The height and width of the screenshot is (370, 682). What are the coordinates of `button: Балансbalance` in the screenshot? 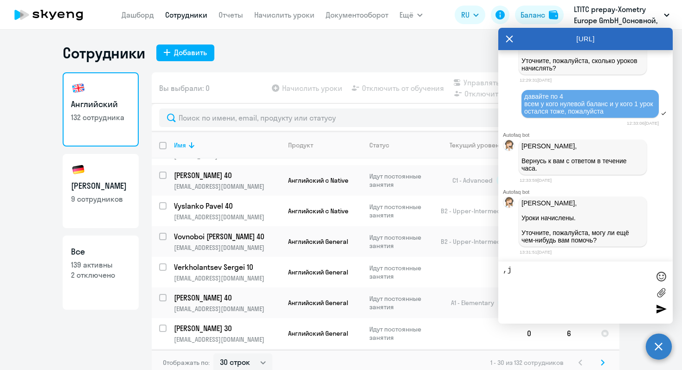 It's located at (539, 15).